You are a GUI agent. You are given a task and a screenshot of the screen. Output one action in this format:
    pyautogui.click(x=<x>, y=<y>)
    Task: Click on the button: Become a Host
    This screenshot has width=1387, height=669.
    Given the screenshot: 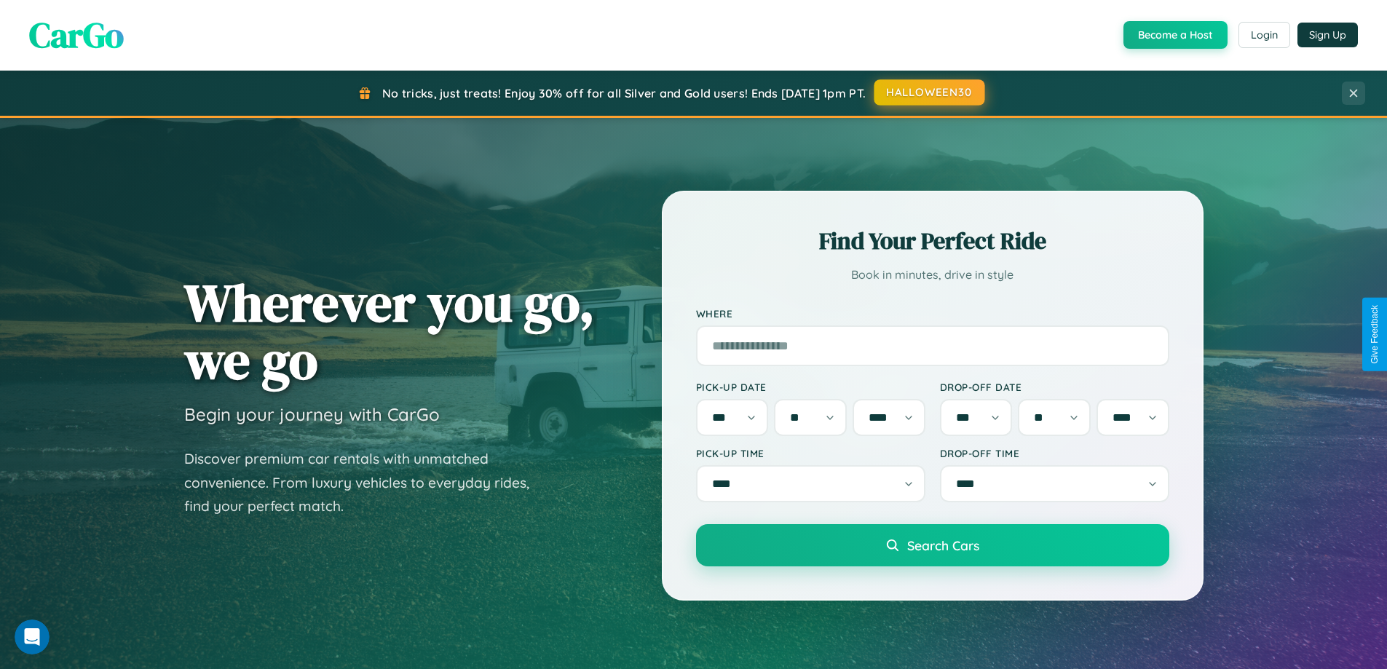 What is the action you would take?
    pyautogui.click(x=1175, y=35)
    